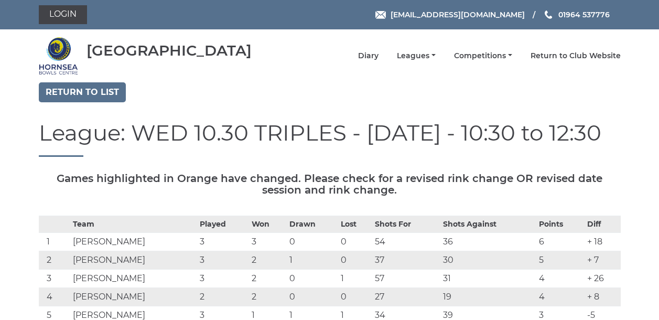 The width and height of the screenshot is (659, 320). What do you see at coordinates (602, 297) in the screenshot?
I see `td: + 8` at bounding box center [602, 297].